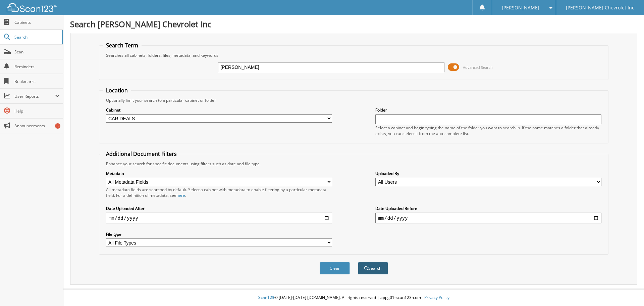 The height and width of the screenshot is (306, 644). I want to click on label: Date Uploaded Before, so click(488, 208).